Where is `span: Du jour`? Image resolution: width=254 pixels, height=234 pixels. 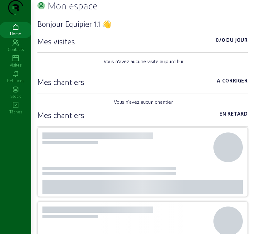
span: Du jour is located at coordinates (237, 41).